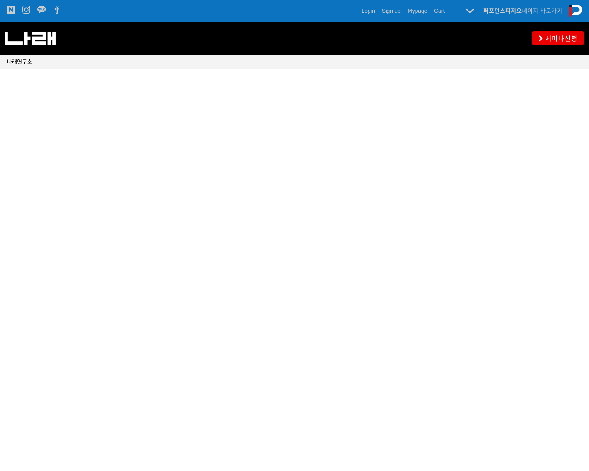  What do you see at coordinates (439, 11) in the screenshot?
I see `span: Cart` at bounding box center [439, 11].